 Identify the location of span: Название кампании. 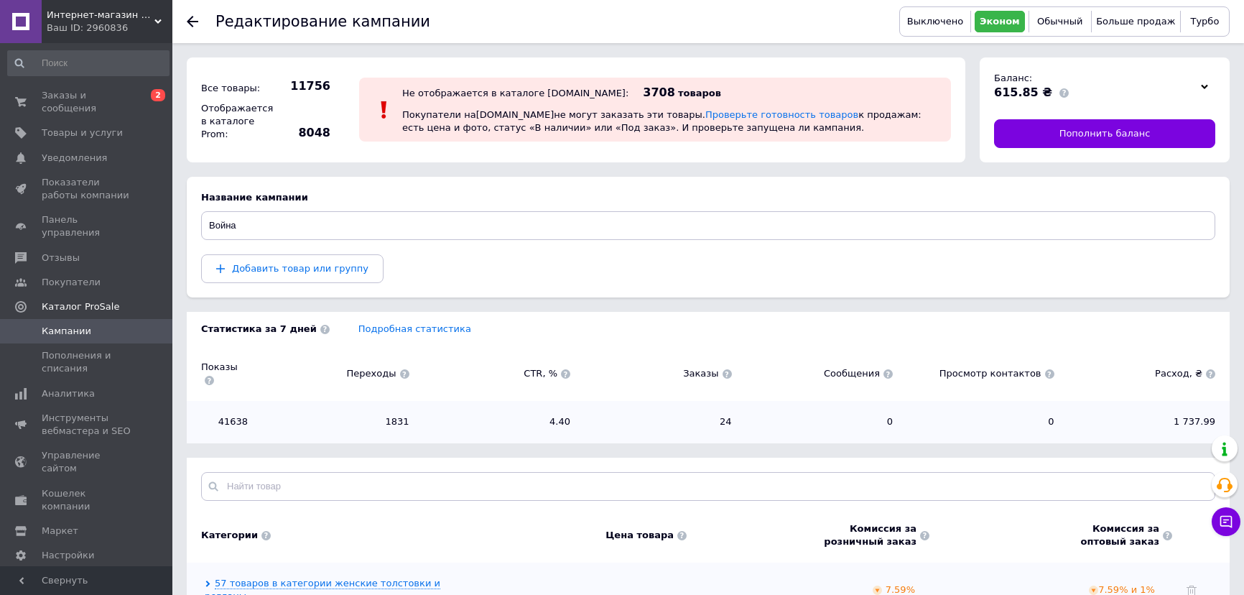
(254, 197).